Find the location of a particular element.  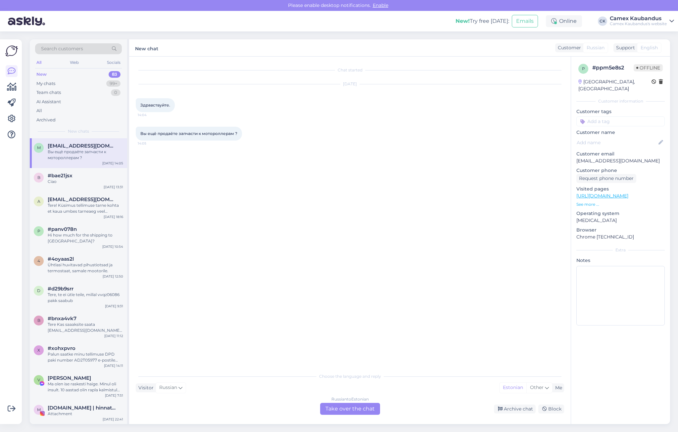

div: Russian to Estonian is located at coordinates (350, 400).